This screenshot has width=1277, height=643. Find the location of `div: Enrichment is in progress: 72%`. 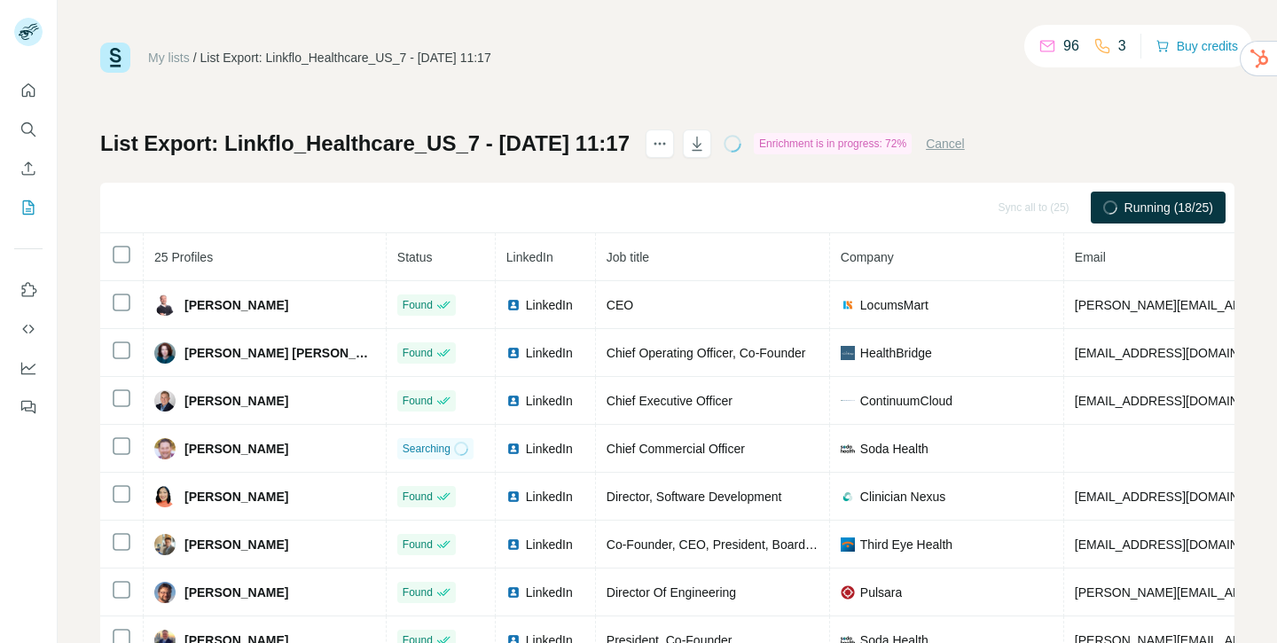

div: Enrichment is in progress: 72% is located at coordinates (832, 144).